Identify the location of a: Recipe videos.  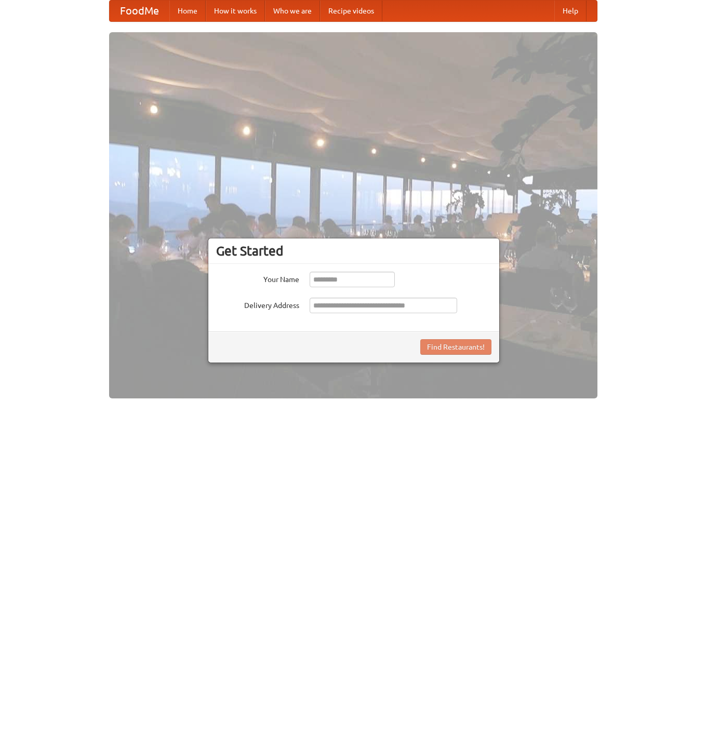
(351, 11).